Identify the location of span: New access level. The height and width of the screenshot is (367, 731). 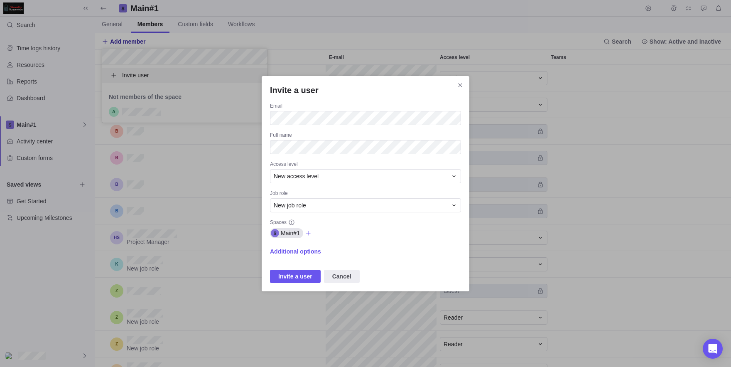
(296, 176).